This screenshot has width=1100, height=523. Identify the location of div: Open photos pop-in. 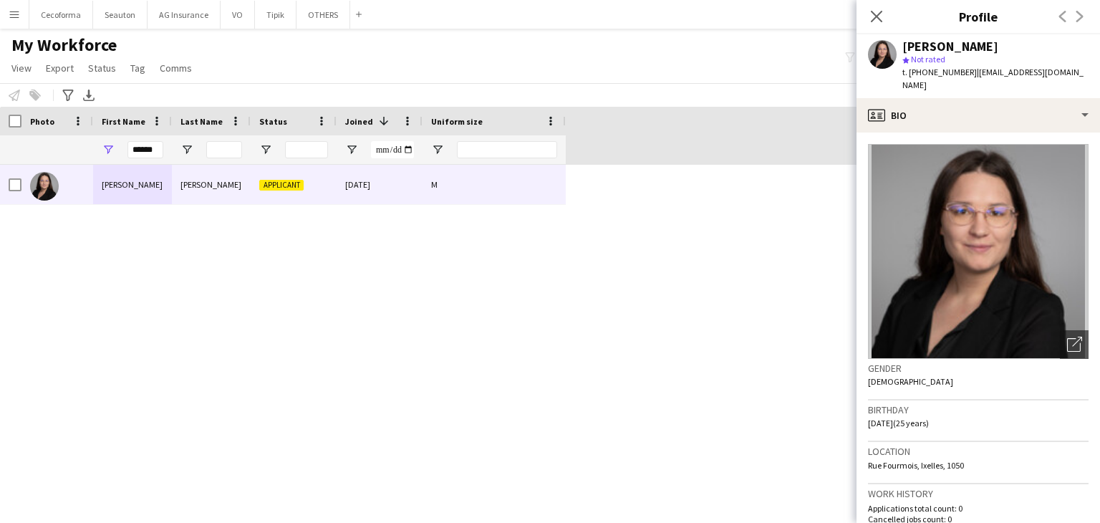
(1074, 345).